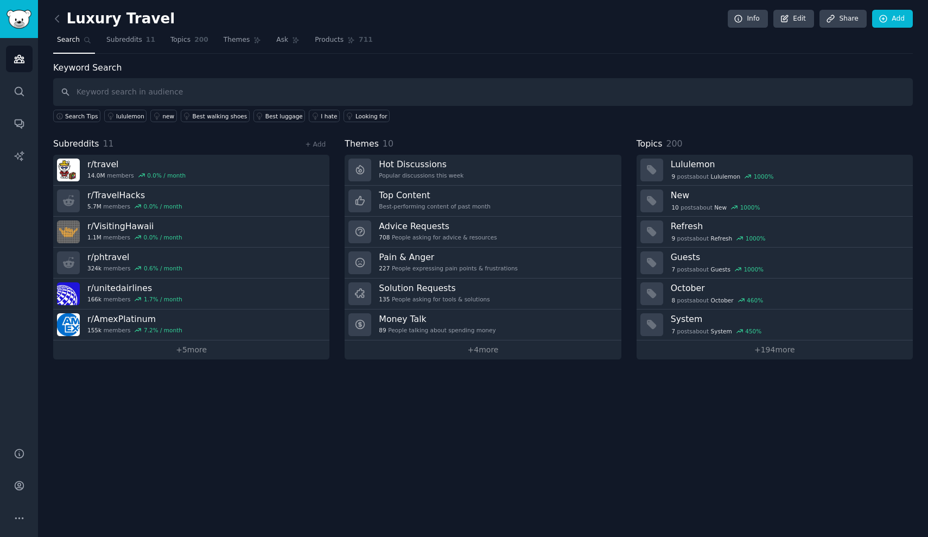 Image resolution: width=928 pixels, height=537 pixels. What do you see at coordinates (288, 42) in the screenshot?
I see `a: Ask` at bounding box center [288, 42].